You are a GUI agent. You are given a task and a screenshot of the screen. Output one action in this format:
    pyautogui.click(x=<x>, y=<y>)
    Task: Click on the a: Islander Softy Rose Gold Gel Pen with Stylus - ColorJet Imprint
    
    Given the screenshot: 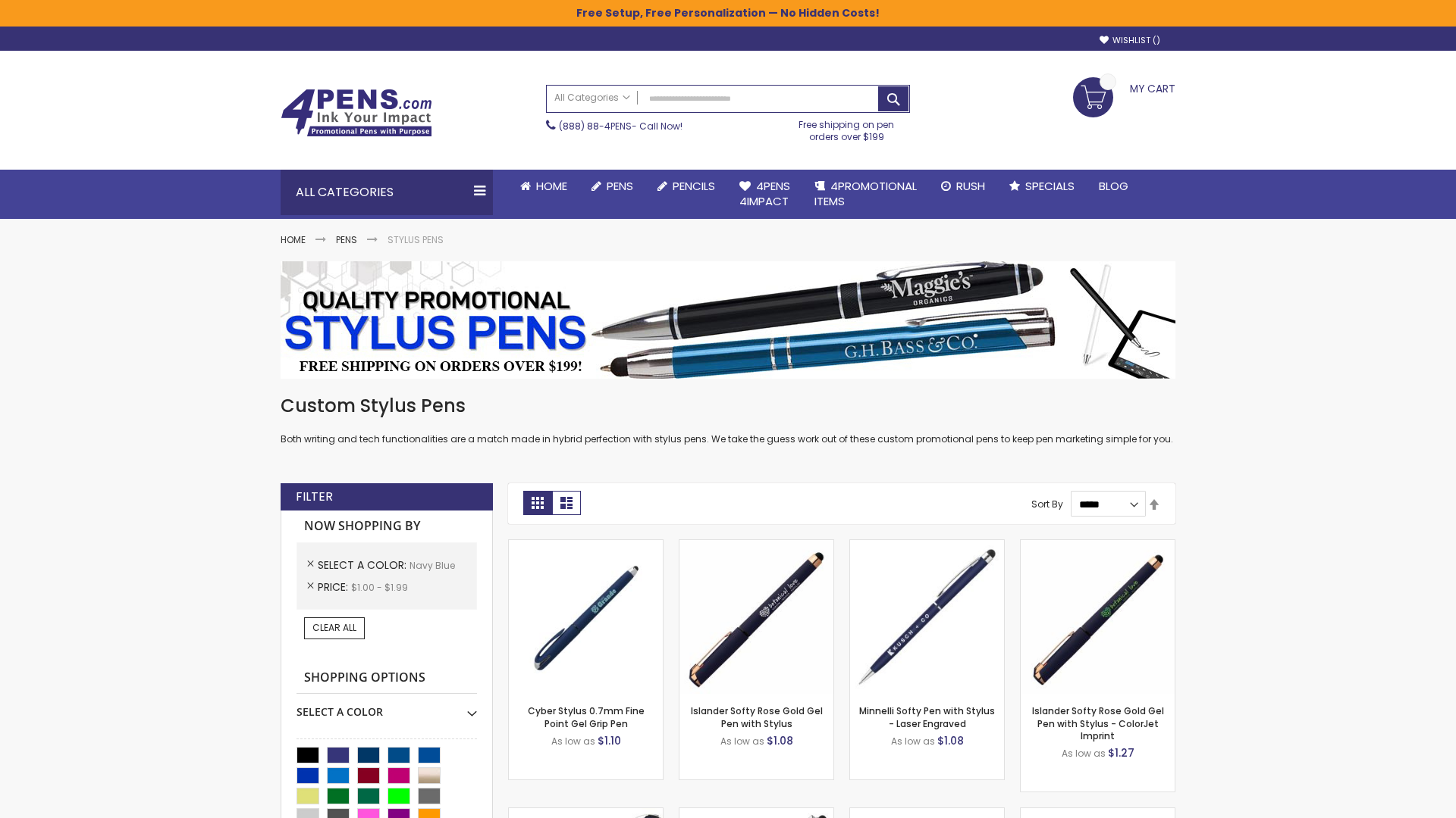 What is the action you would take?
    pyautogui.click(x=1098, y=723)
    